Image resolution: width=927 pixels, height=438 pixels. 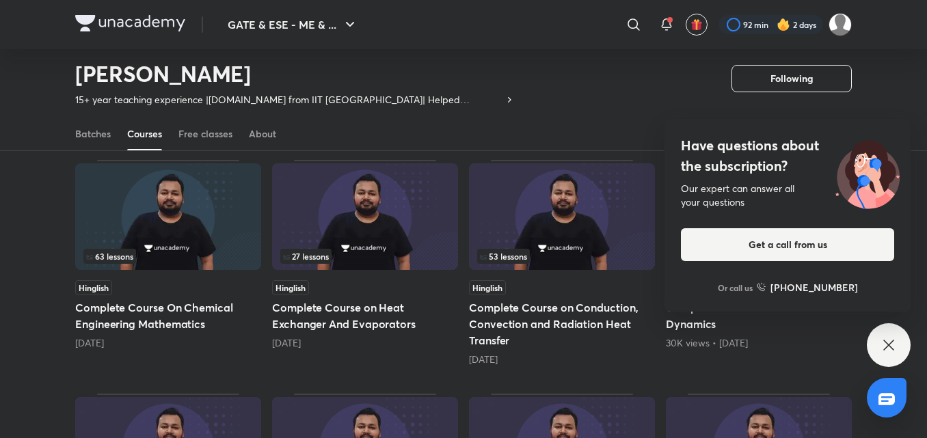 I want to click on img: ttu_illustration_new.svg, so click(x=867, y=172).